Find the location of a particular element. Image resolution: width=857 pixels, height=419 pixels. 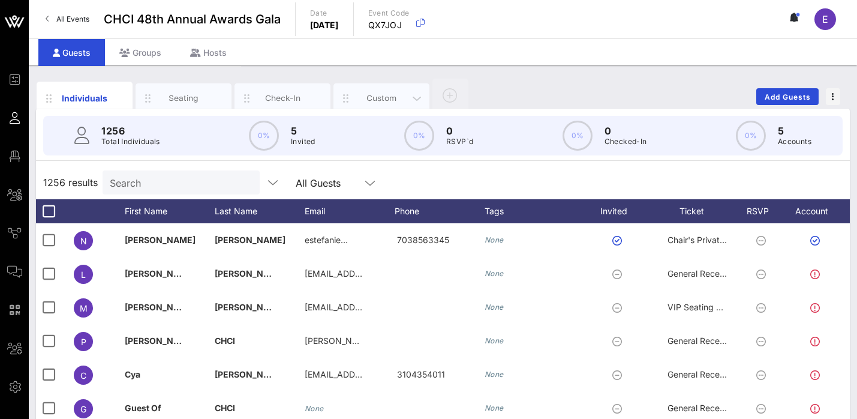

div: Hosts is located at coordinates (208, 52).